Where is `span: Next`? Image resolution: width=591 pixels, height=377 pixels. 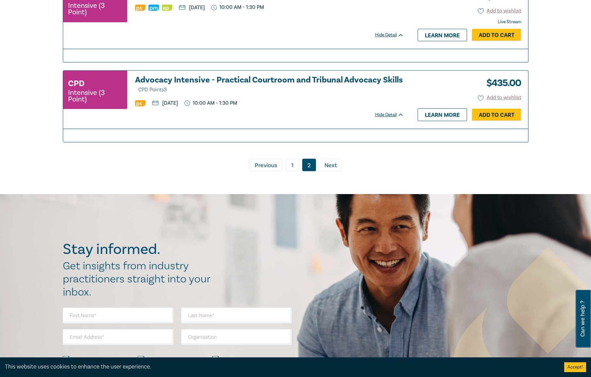
span: Next is located at coordinates (331, 165).